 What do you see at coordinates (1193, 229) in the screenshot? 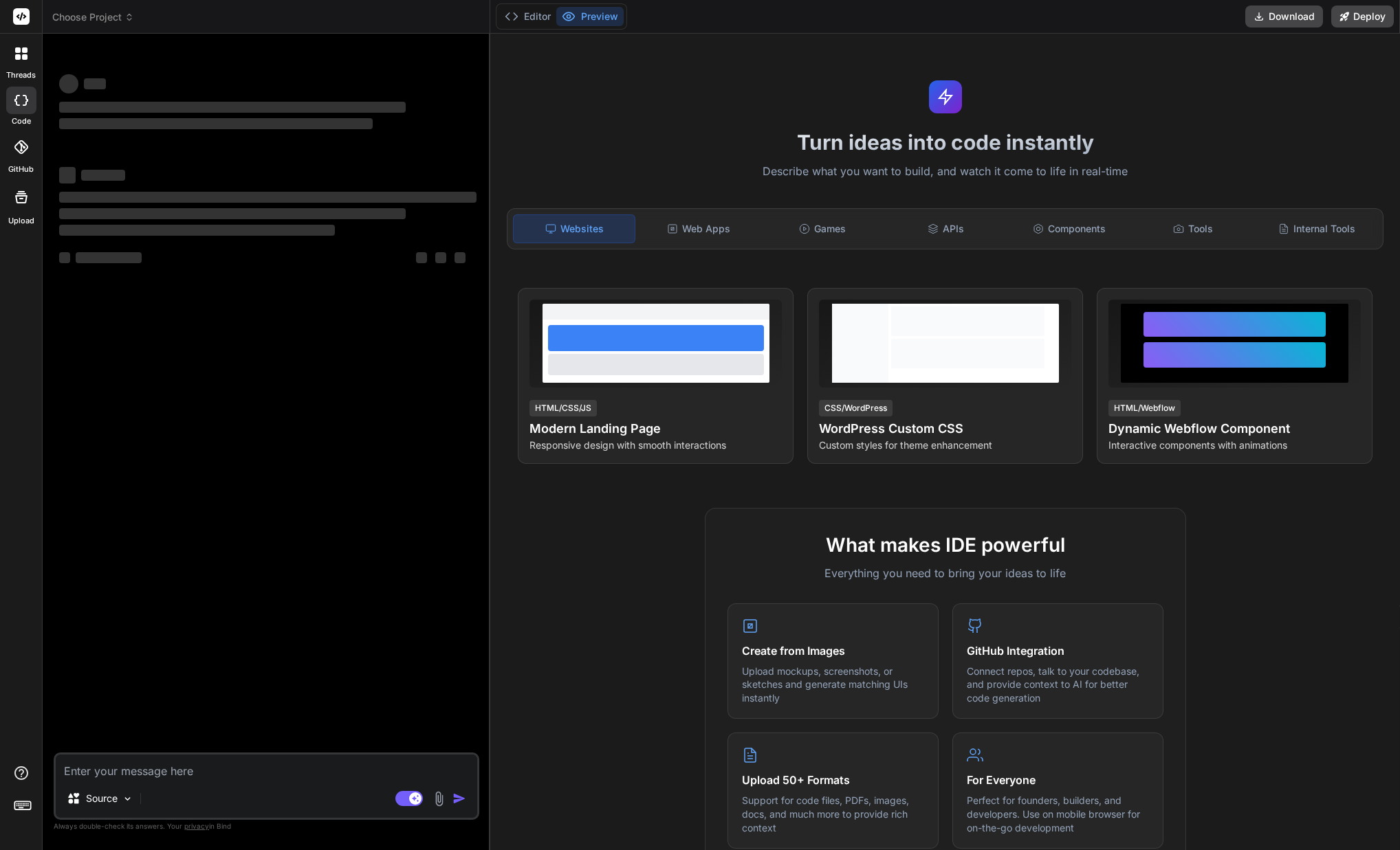
I see `div: Tools` at bounding box center [1193, 229].